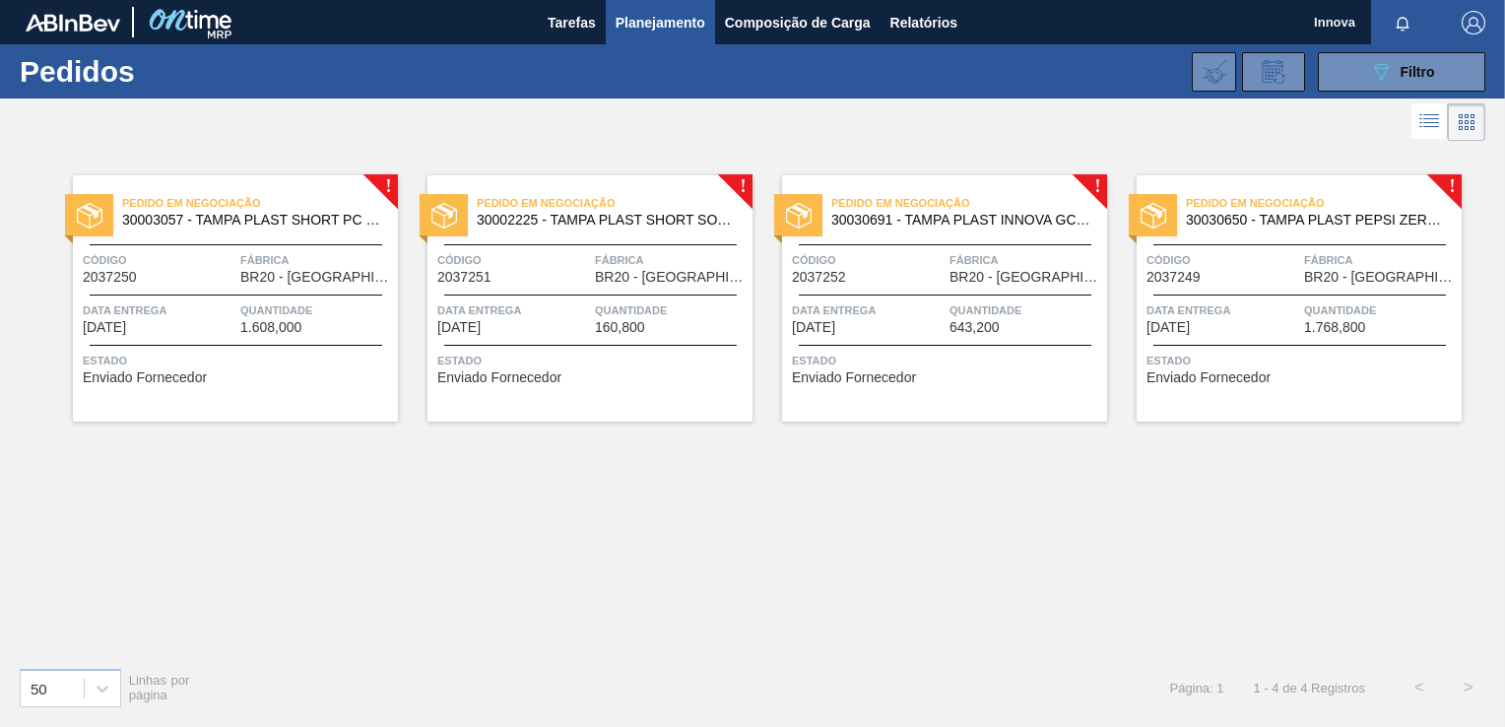 The image size is (1505, 727). Describe the element at coordinates (961, 220) in the screenshot. I see `span: 30030691 - TAMPA PLAST INNOVA GCA ZERO NIV24` at that location.